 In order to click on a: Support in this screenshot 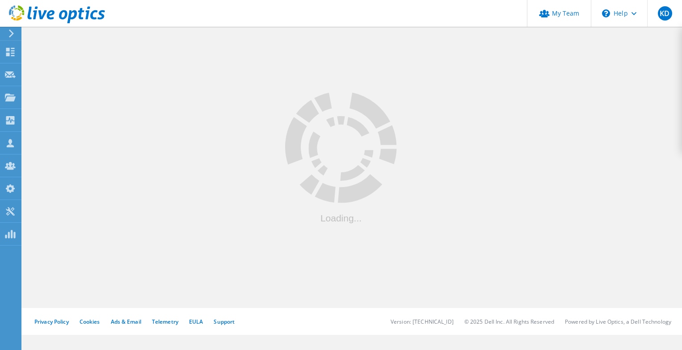, I will do `click(224, 322)`.